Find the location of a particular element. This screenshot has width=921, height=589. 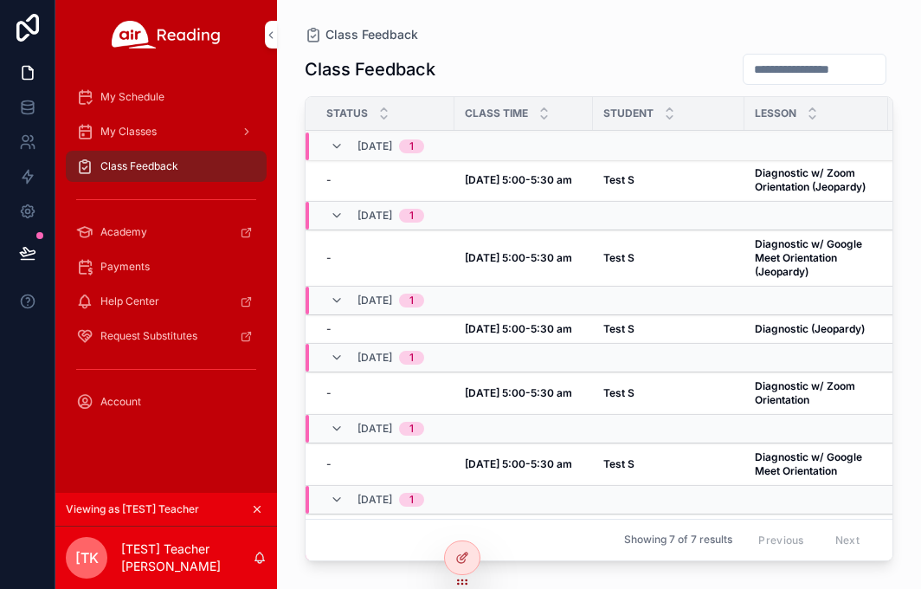

h1: Class Feedback is located at coordinates (370, 69).